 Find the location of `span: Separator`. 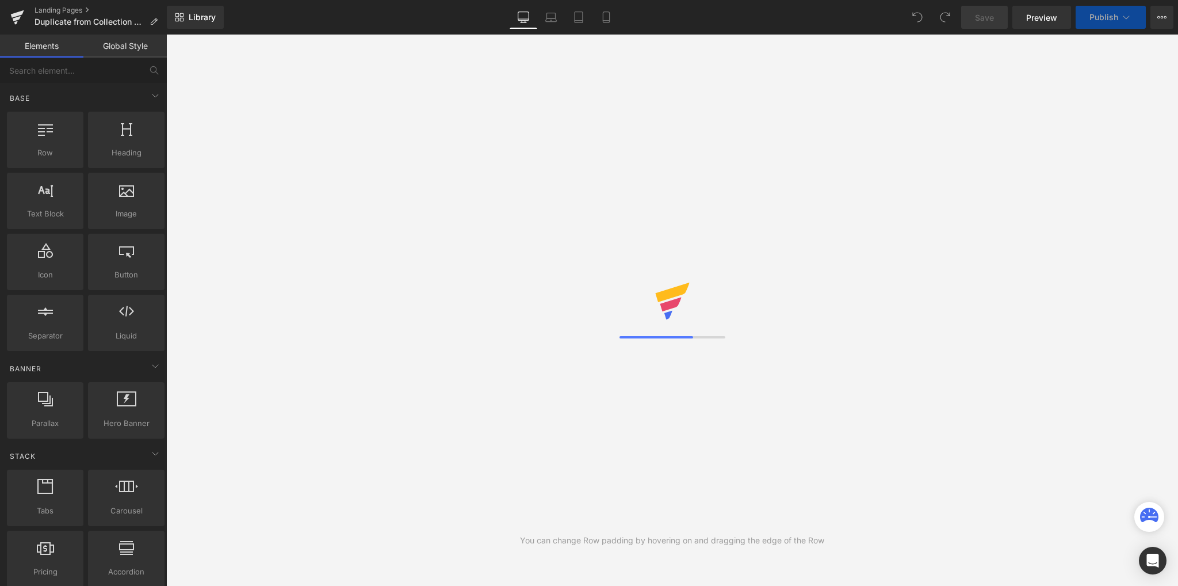

span: Separator is located at coordinates (45, 335).